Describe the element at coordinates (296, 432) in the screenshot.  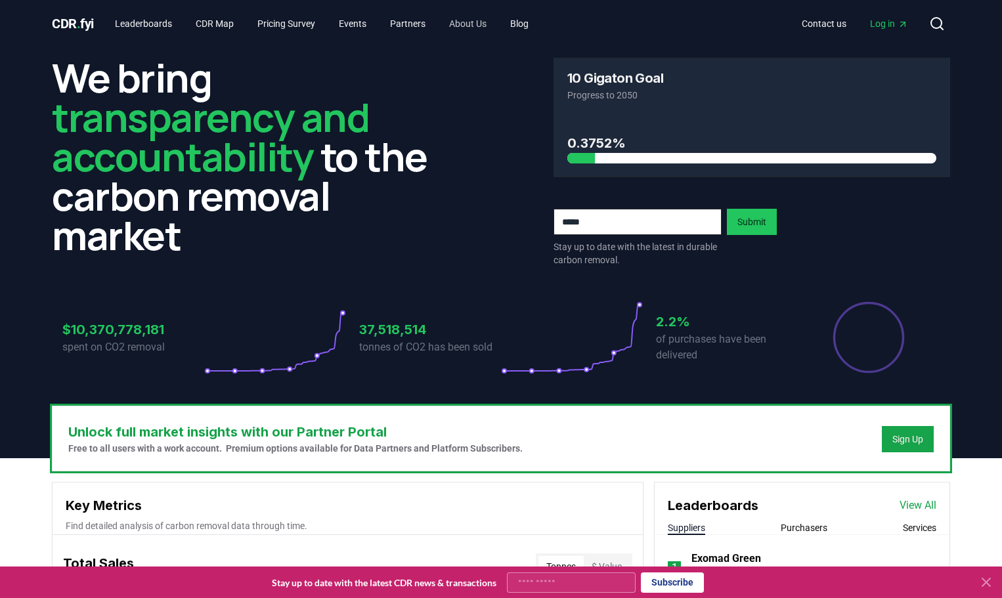
I see `h3: Unlock full market insights with our Partner Portal` at that location.